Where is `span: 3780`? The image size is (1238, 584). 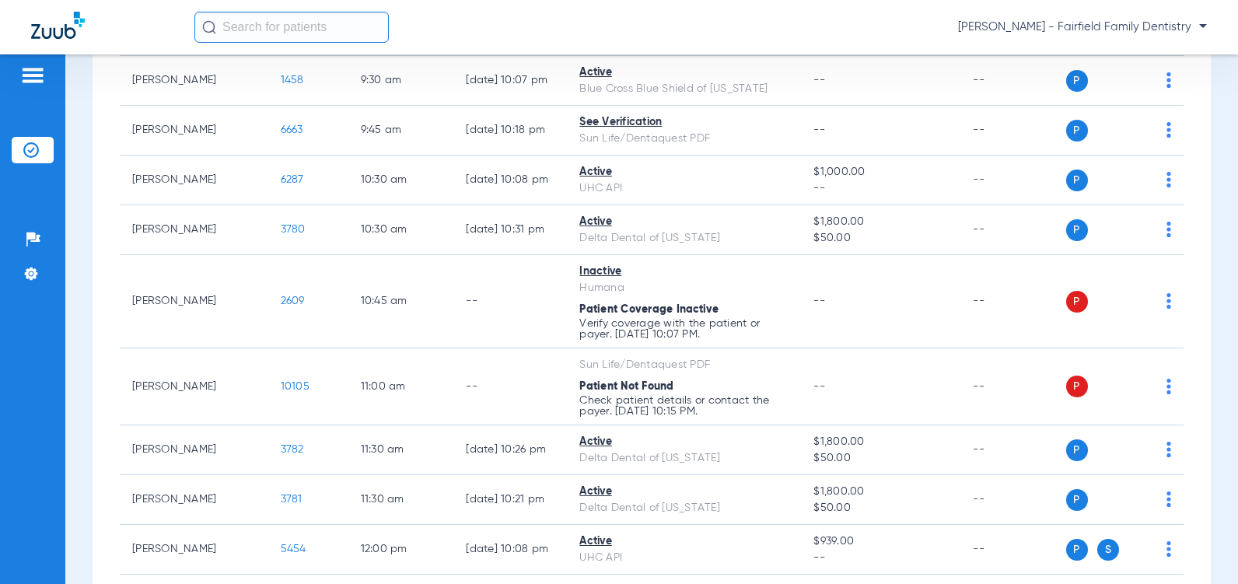
span: 3780 is located at coordinates (293, 229).